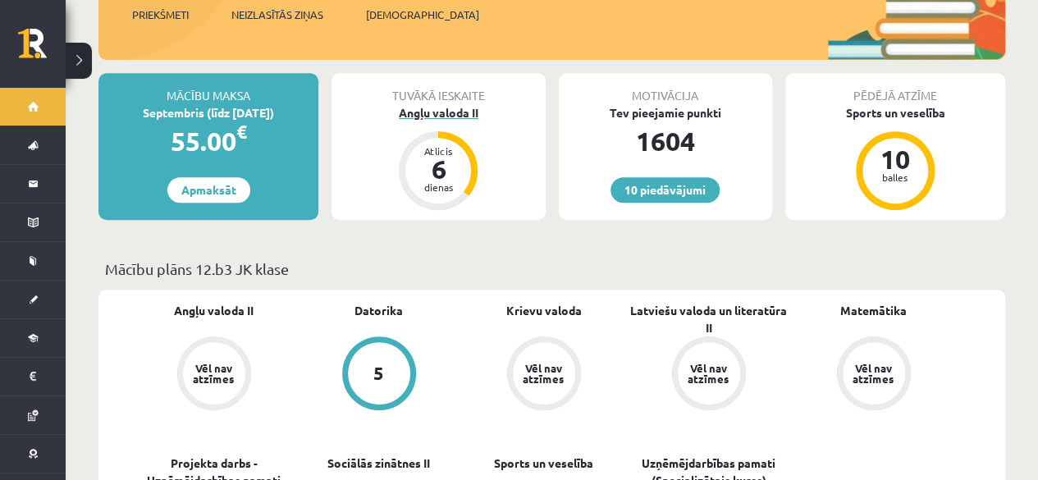 The height and width of the screenshot is (480, 1038). What do you see at coordinates (551, 268) in the screenshot?
I see `p: Mācību plāns 12.b3 JK klase` at bounding box center [551, 268].